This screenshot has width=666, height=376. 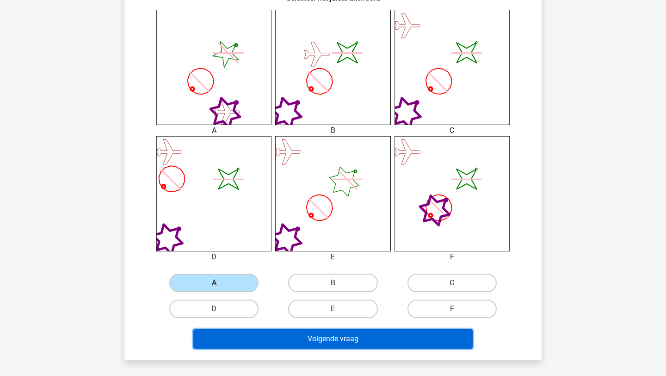 What do you see at coordinates (333, 283) in the screenshot?
I see `label: B` at bounding box center [333, 283].